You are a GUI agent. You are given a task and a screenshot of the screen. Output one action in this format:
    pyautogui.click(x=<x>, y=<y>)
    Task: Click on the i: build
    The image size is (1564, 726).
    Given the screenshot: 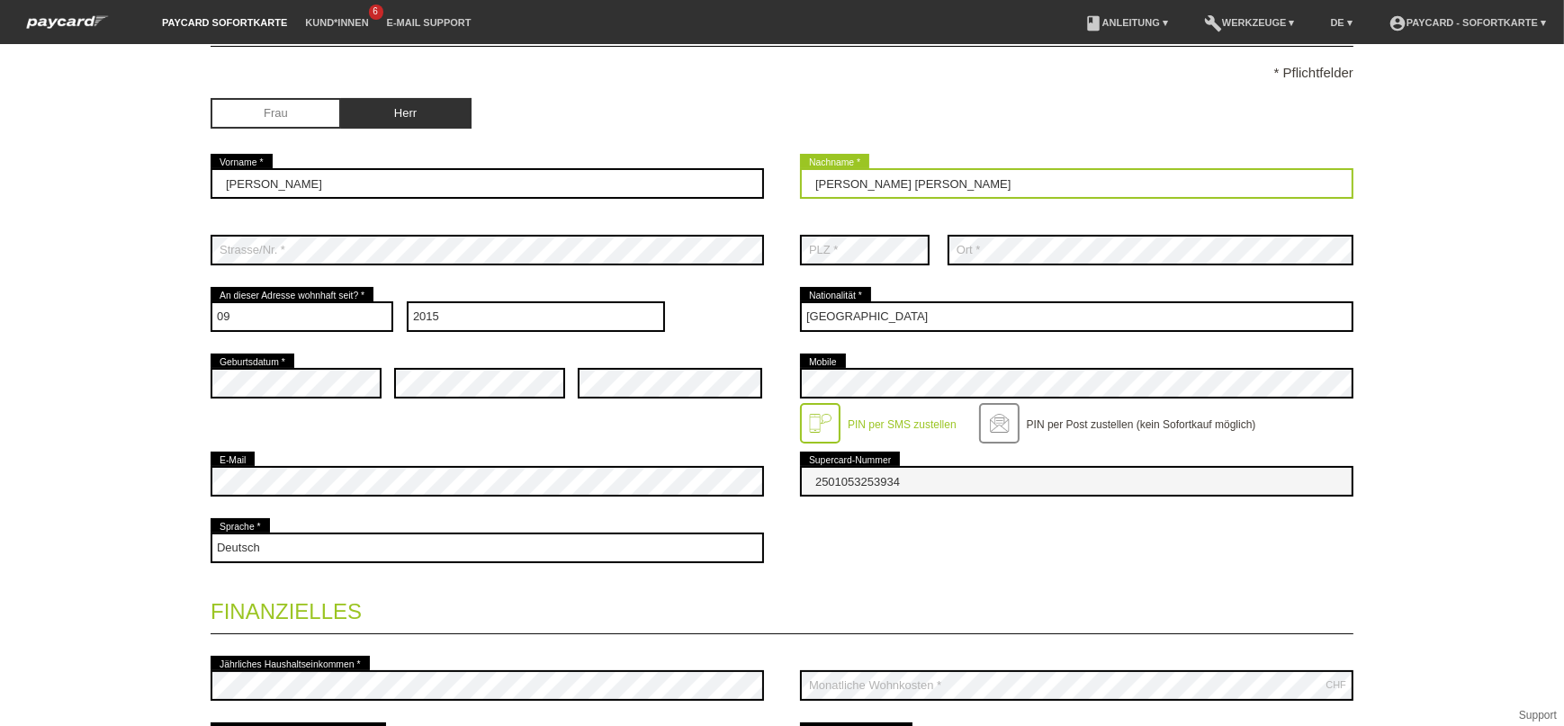 What is the action you would take?
    pyautogui.click(x=1213, y=23)
    